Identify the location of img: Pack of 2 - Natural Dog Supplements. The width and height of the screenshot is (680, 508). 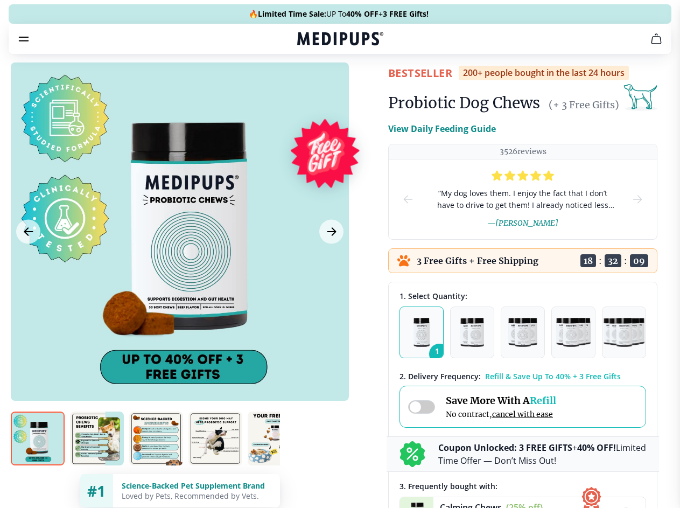
(472, 332).